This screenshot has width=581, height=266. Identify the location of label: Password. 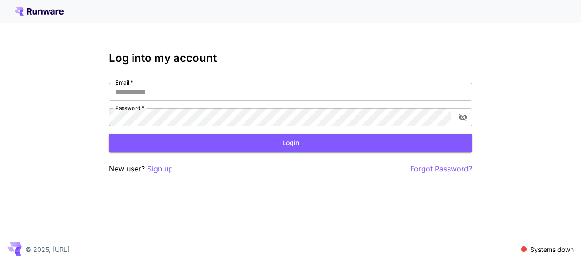
(130, 108).